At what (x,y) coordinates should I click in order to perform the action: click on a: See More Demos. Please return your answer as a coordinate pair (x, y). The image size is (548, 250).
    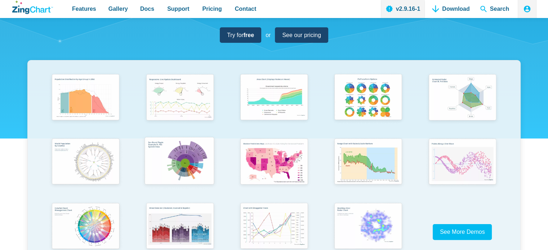
    Looking at the image, I should click on (462, 232).